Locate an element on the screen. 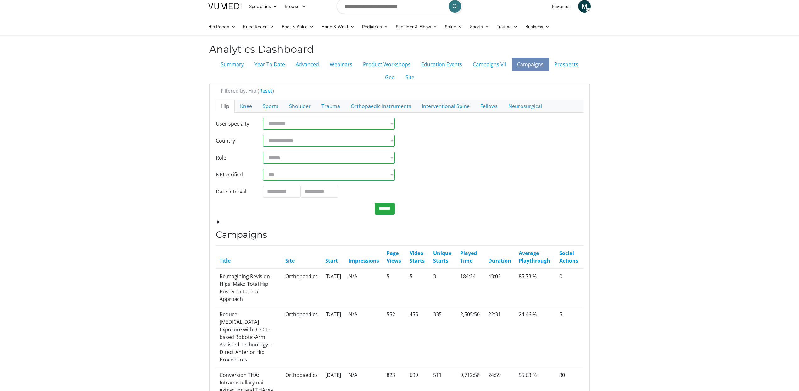 The height and width of the screenshot is (391, 799). a: Interventional Spine is located at coordinates (445, 106).